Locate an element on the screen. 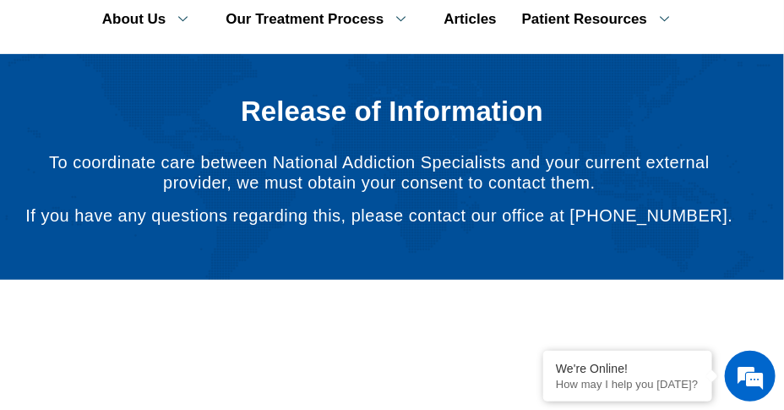 The height and width of the screenshot is (410, 784). a: Articles is located at coordinates (470, 19).